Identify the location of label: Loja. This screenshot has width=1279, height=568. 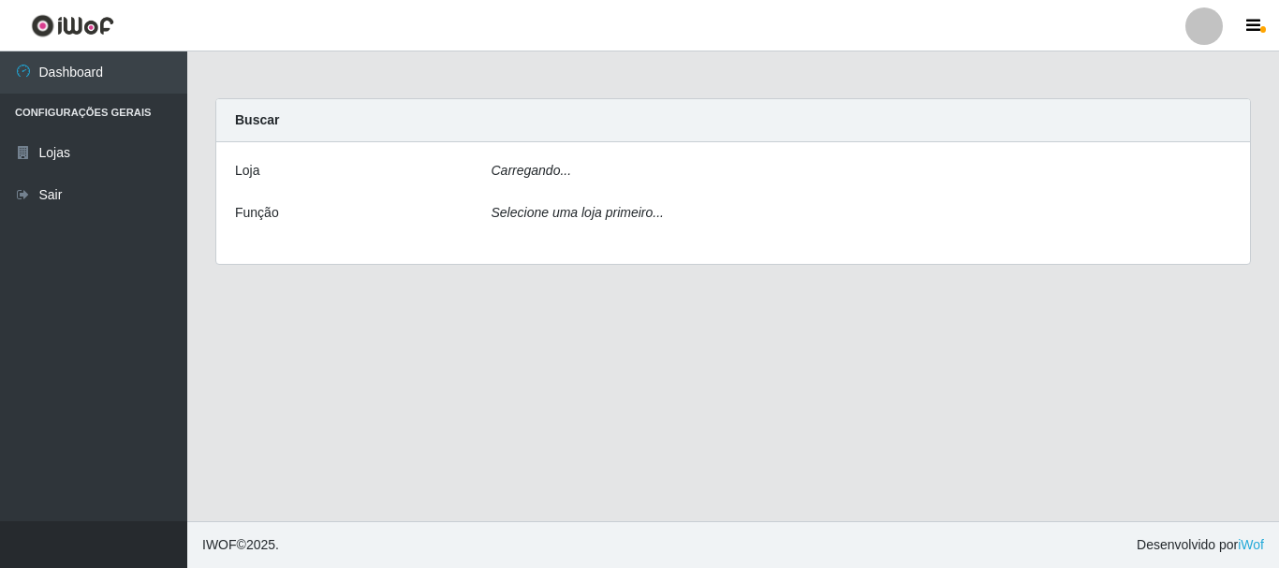
(247, 170).